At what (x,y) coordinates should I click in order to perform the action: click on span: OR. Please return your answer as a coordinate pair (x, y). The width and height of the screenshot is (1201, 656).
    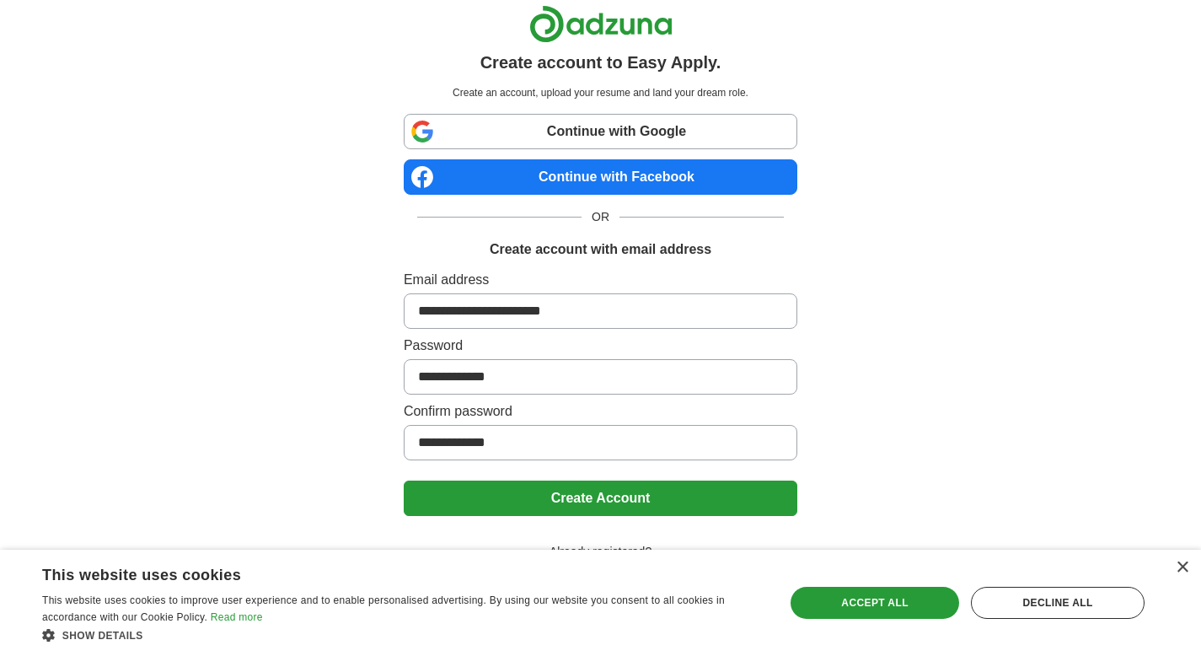
    Looking at the image, I should click on (600, 217).